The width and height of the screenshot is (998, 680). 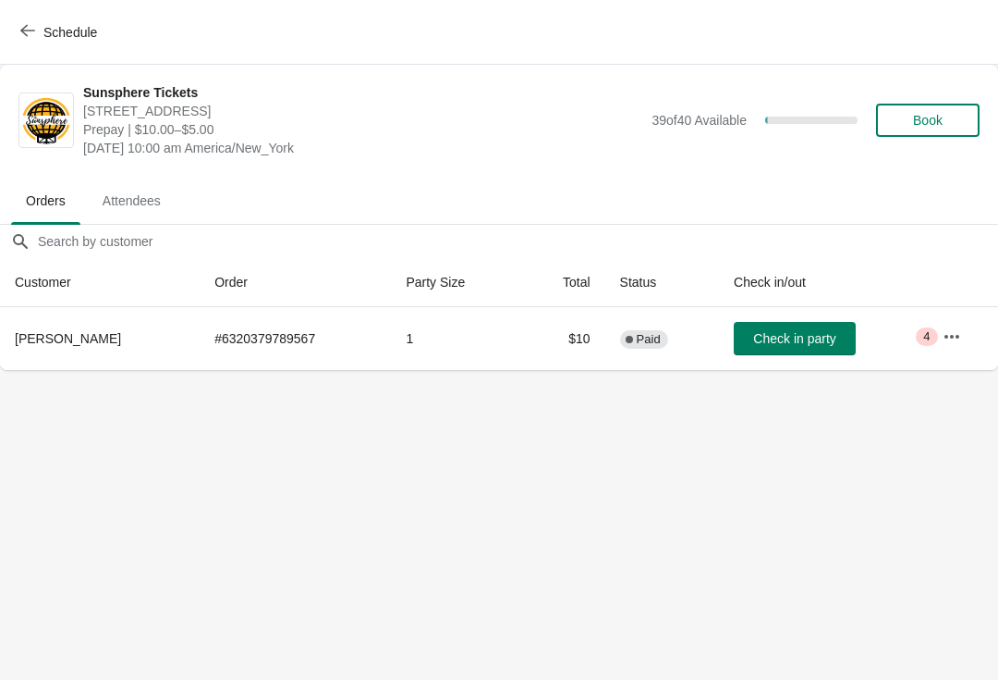 What do you see at coordinates (662, 282) in the screenshot?
I see `th: Status` at bounding box center [662, 282].